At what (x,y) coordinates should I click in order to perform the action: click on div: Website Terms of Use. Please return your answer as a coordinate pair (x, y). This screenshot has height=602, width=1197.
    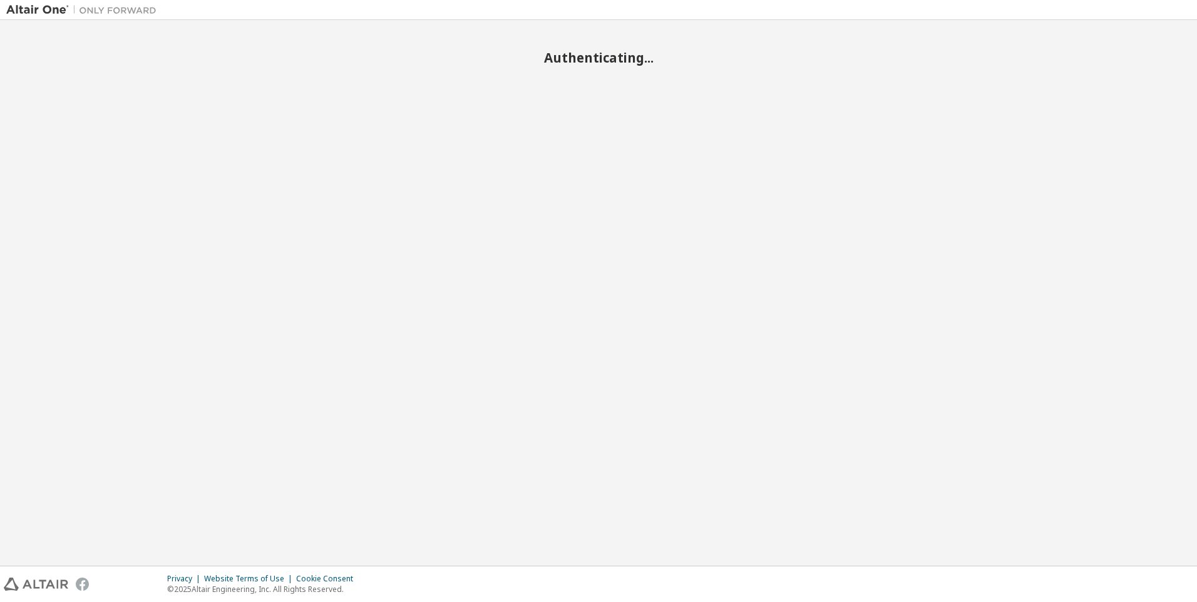
    Looking at the image, I should click on (250, 579).